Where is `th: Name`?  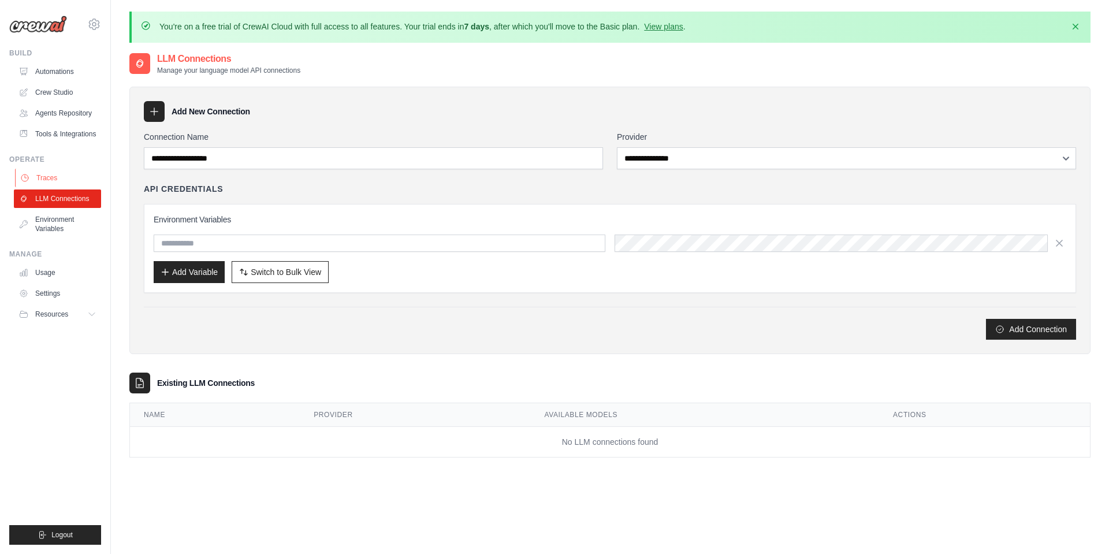 th: Name is located at coordinates (215, 415).